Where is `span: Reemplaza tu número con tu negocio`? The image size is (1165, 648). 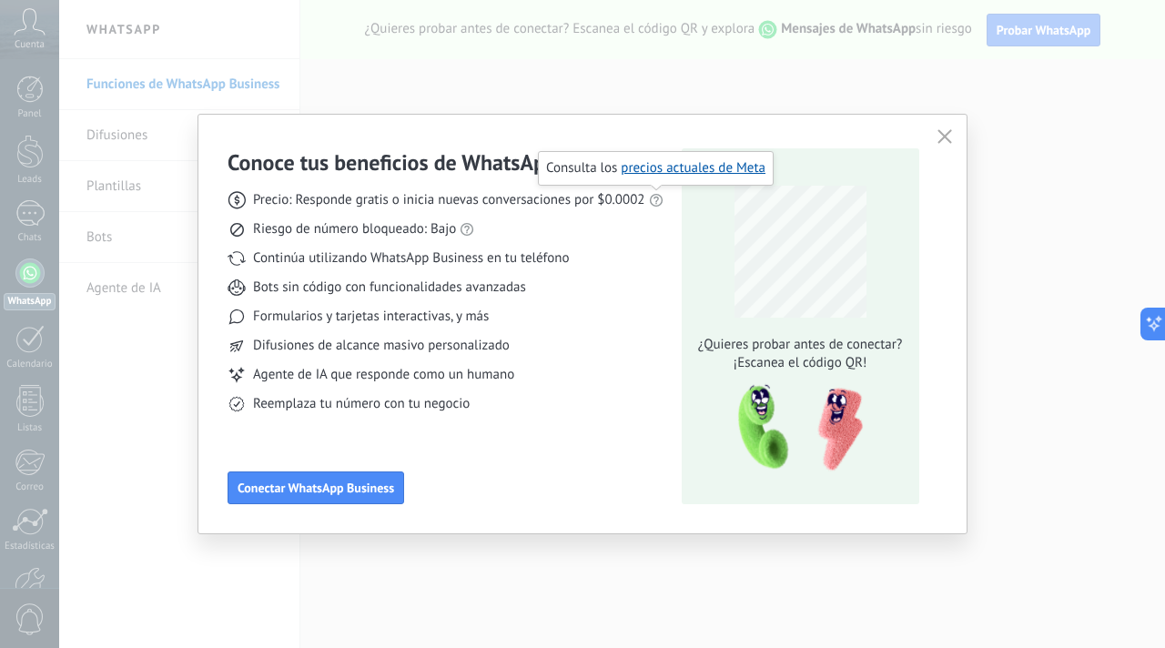 span: Reemplaza tu número con tu negocio is located at coordinates (361, 404).